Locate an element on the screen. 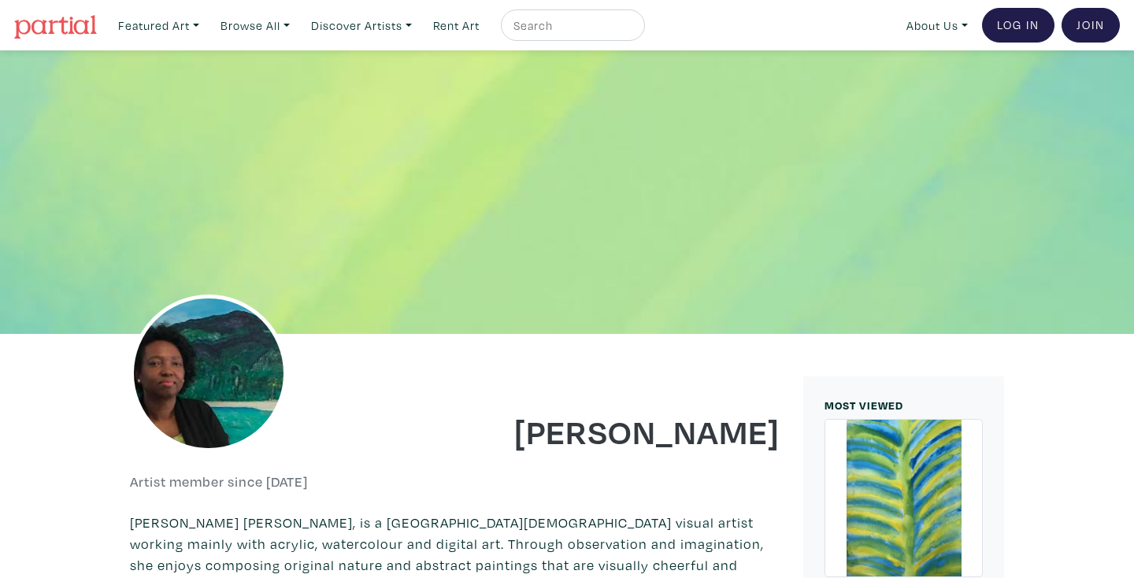  small: MOST VIEWED is located at coordinates (864, 405).